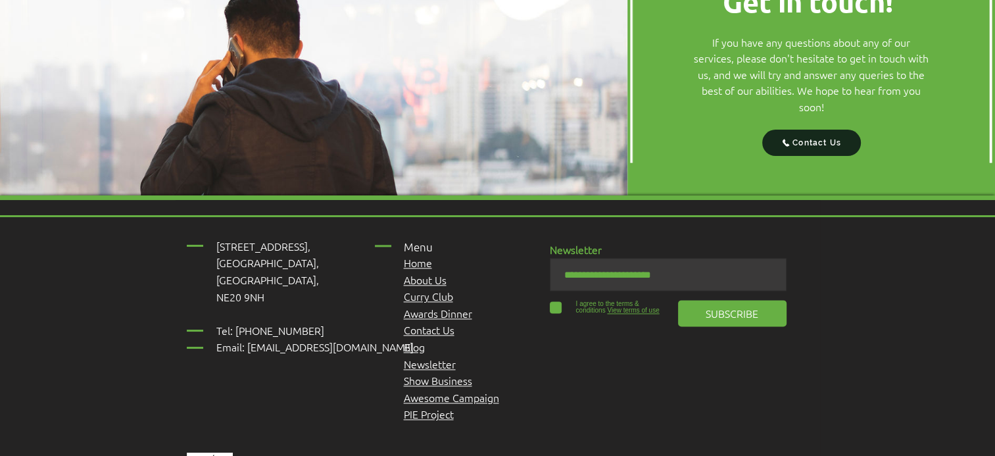 The height and width of the screenshot is (456, 995). Describe the element at coordinates (428, 296) in the screenshot. I see `span: Curry Club` at that location.